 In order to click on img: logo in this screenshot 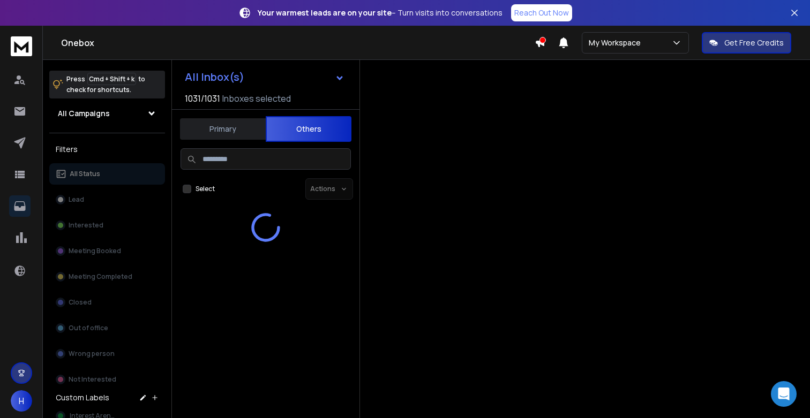, I will do `click(21, 46)`.